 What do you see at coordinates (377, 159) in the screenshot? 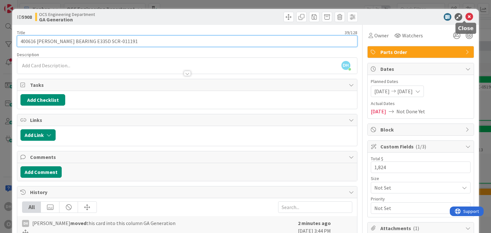
I see `label: Total $` at bounding box center [377, 159].